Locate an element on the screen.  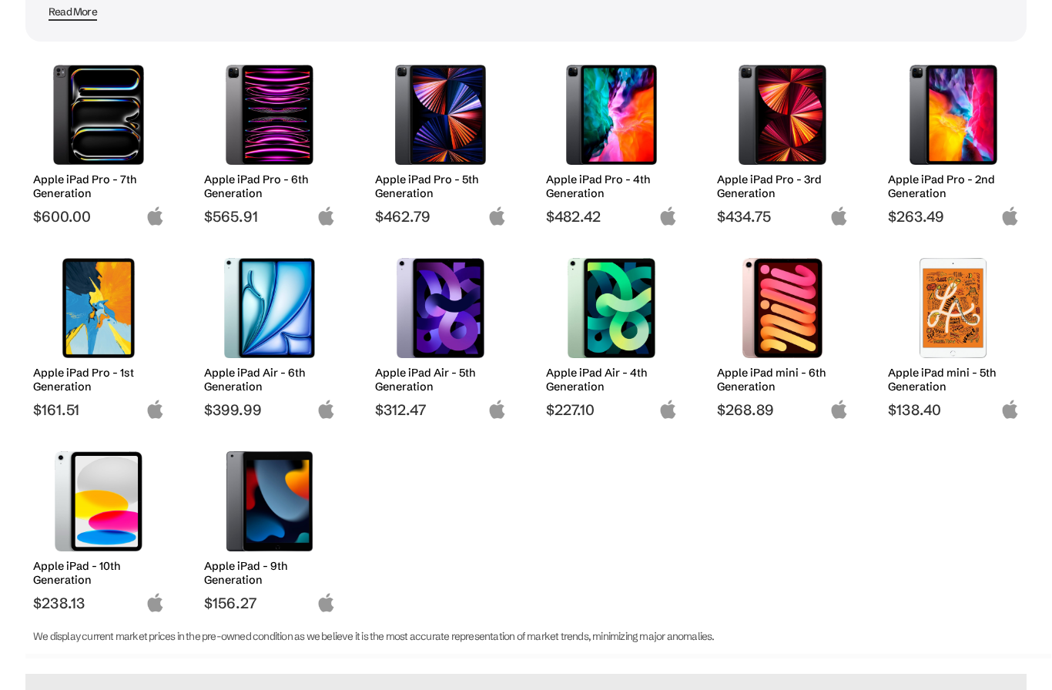
a: Apple iPad Air 5th Generation Apple iPad Air - 5th Generation $312.47 apple-logo is located at coordinates (440, 334).